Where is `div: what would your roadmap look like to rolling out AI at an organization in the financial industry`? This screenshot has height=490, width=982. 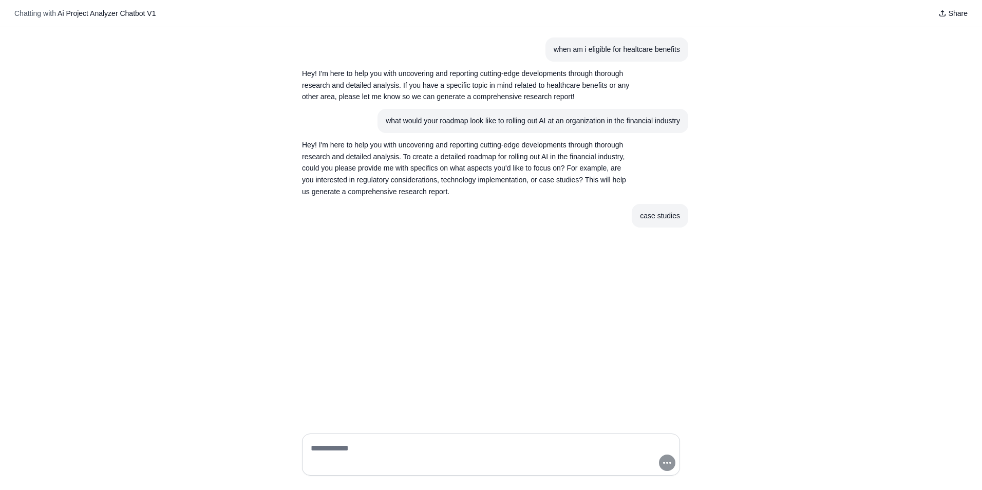 div: what would your roadmap look like to rolling out AI at an organization in the financial industry is located at coordinates (532, 121).